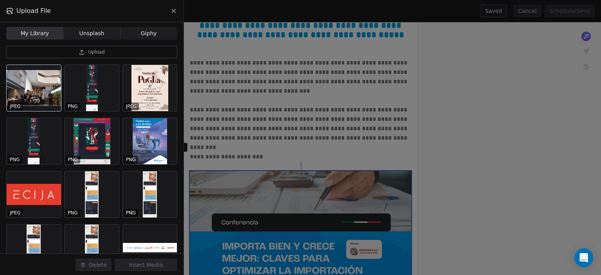 The height and width of the screenshot is (275, 601). I want to click on span: Unsplash, so click(92, 33).